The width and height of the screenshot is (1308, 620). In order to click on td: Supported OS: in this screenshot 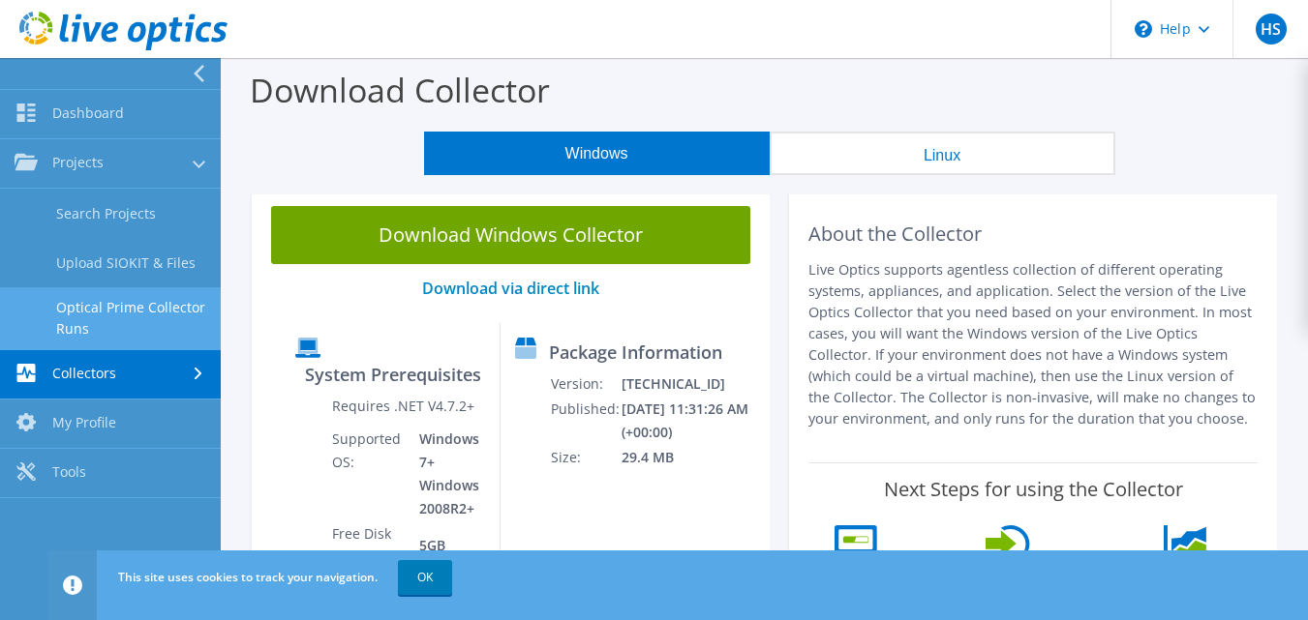, I will do `click(368, 474)`.